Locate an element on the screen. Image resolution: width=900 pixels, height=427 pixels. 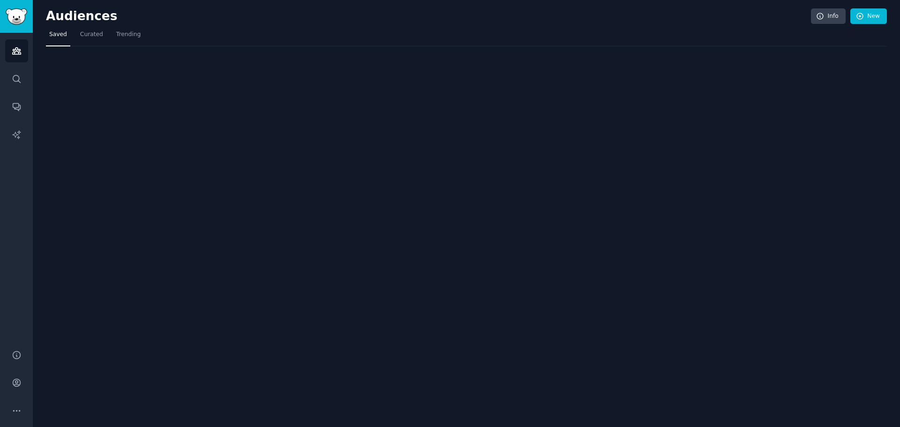
a: Info is located at coordinates (829, 16).